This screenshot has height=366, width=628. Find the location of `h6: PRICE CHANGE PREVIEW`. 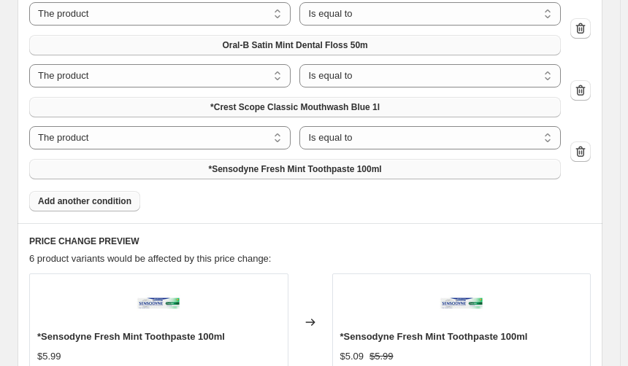

h6: PRICE CHANGE PREVIEW is located at coordinates (309, 242).